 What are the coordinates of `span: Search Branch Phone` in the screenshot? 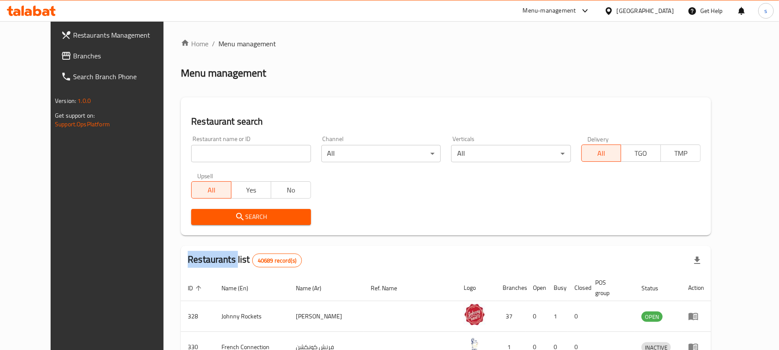 It's located at (123, 77).